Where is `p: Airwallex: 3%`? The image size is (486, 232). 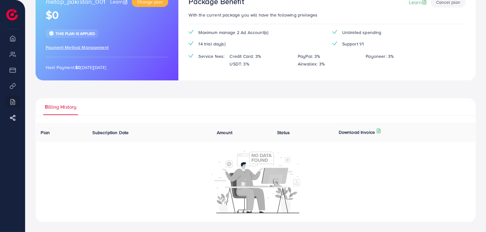 p: Airwallex: 3% is located at coordinates (311, 64).